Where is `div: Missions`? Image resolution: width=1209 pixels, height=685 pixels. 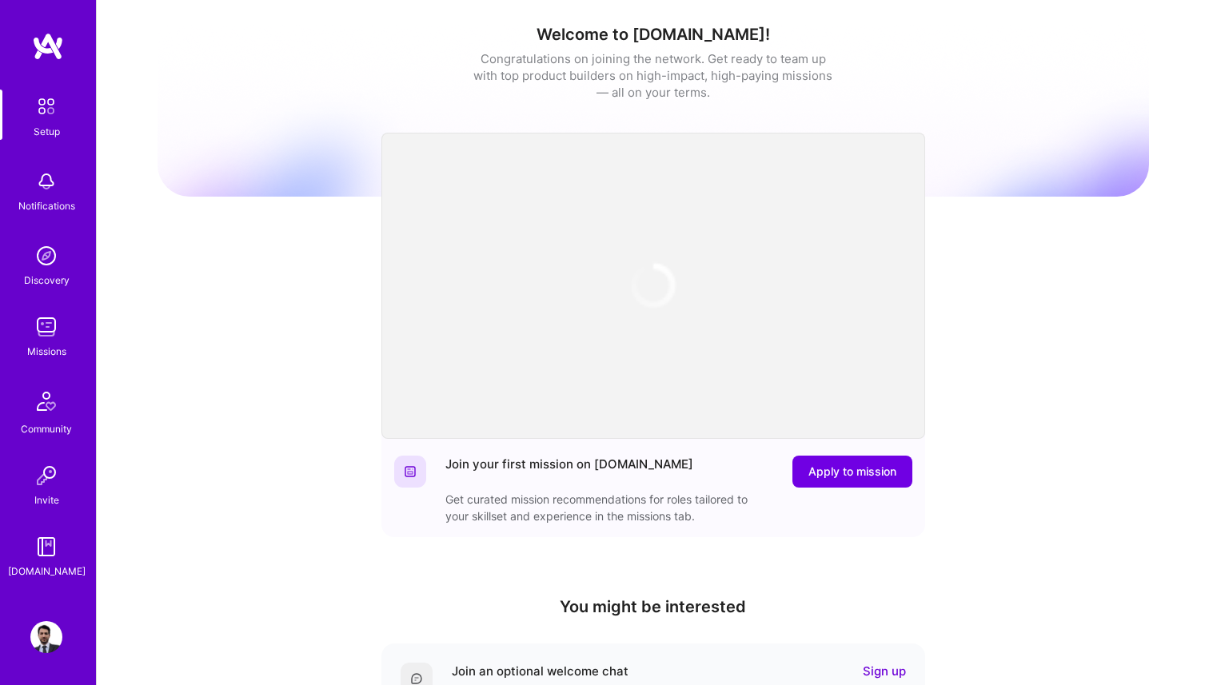 div: Missions is located at coordinates (46, 351).